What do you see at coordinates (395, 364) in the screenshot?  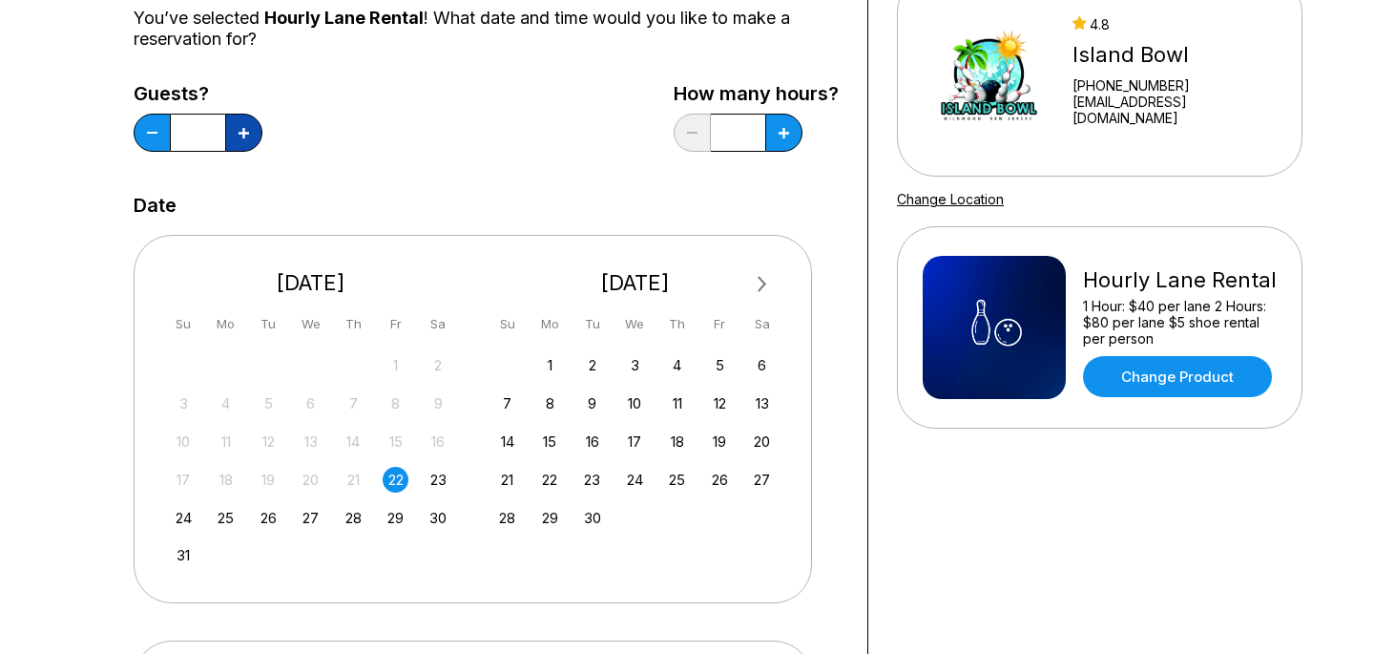 I see `div: Not available Friday, August 1st, 2025` at bounding box center [395, 364].